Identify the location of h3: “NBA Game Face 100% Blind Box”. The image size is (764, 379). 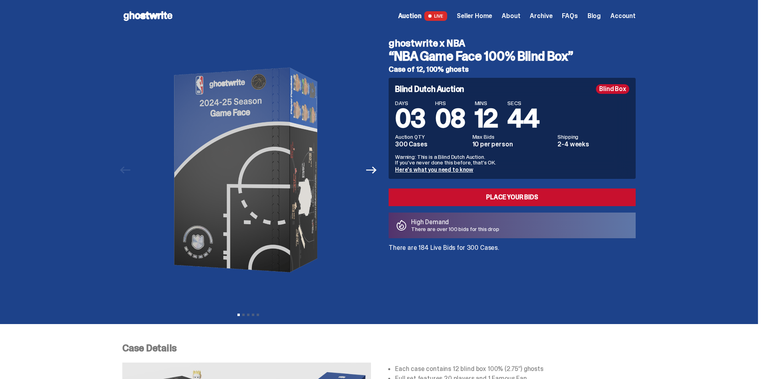
(512, 56).